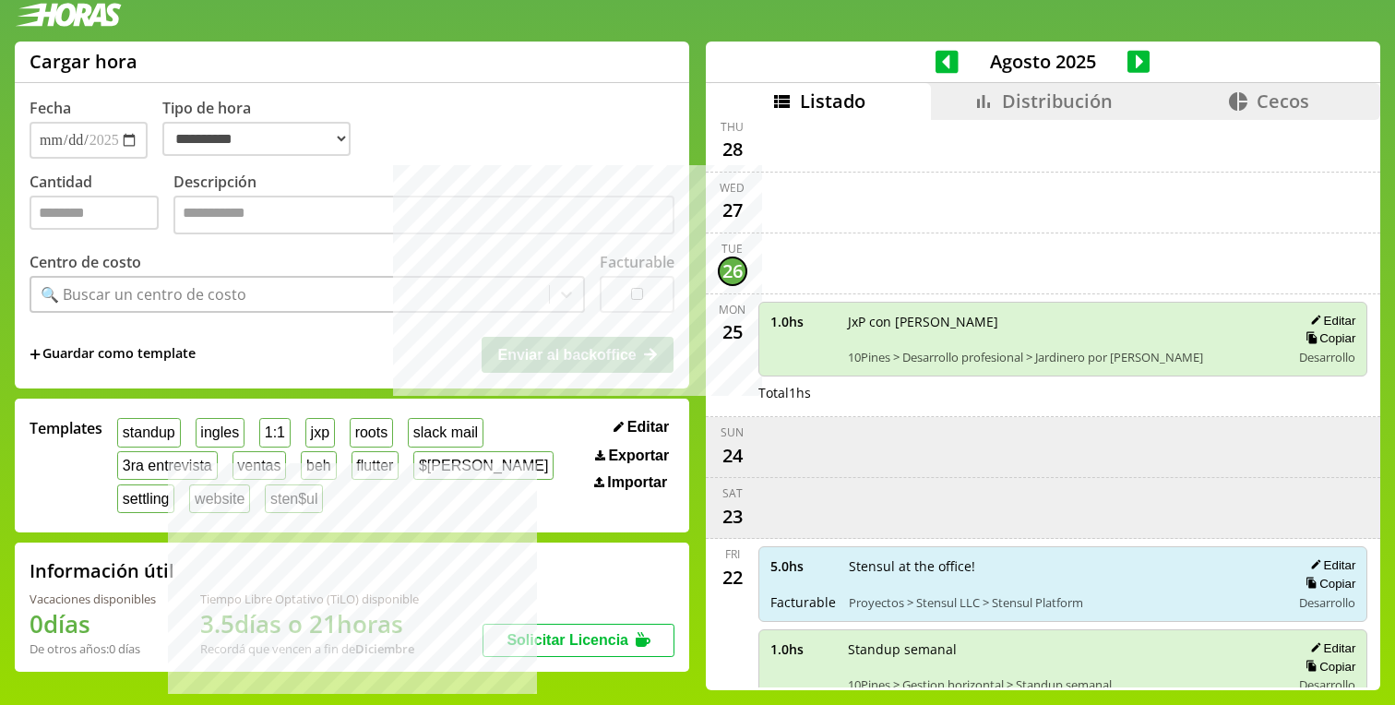 This screenshot has width=1395, height=705. What do you see at coordinates (732, 309) in the screenshot?
I see `div: Mon` at bounding box center [732, 309].